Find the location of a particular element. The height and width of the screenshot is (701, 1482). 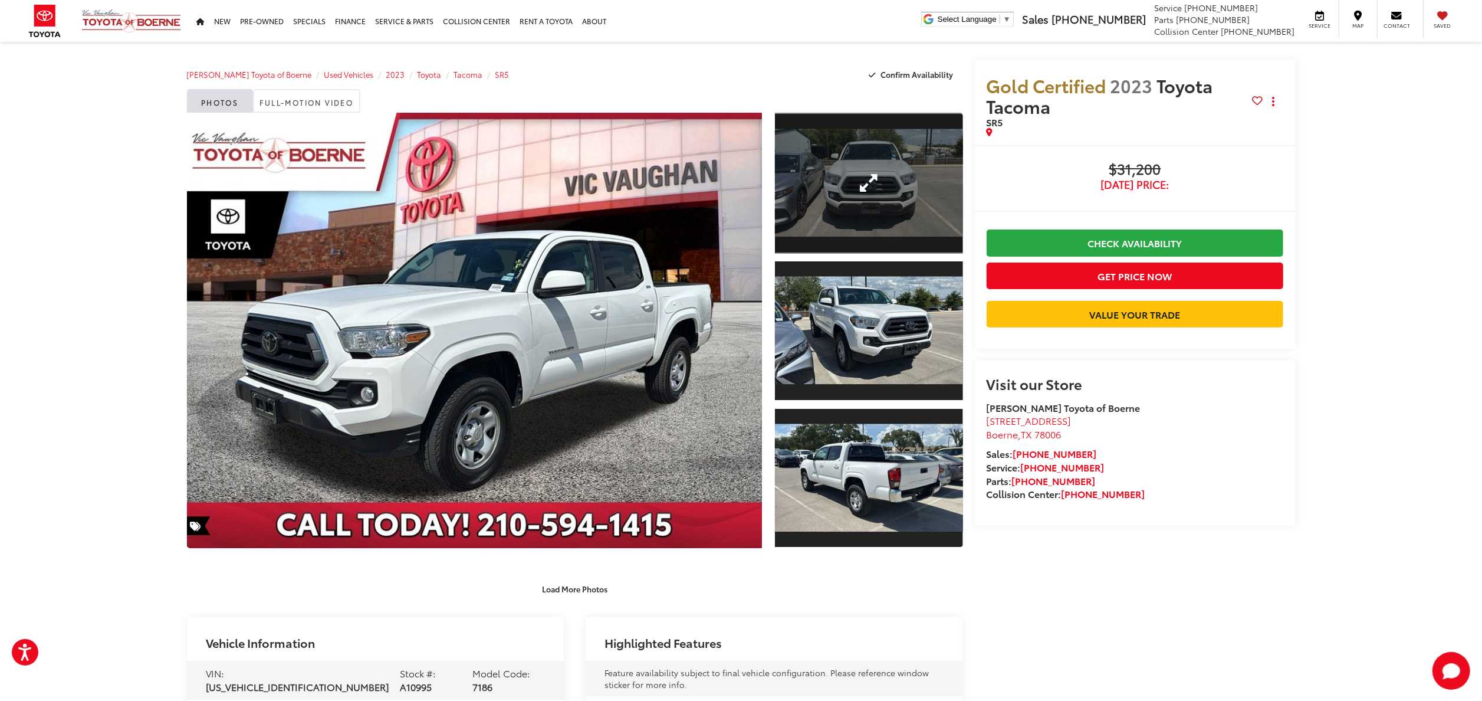

span: Sales is located at coordinates (1035, 19).